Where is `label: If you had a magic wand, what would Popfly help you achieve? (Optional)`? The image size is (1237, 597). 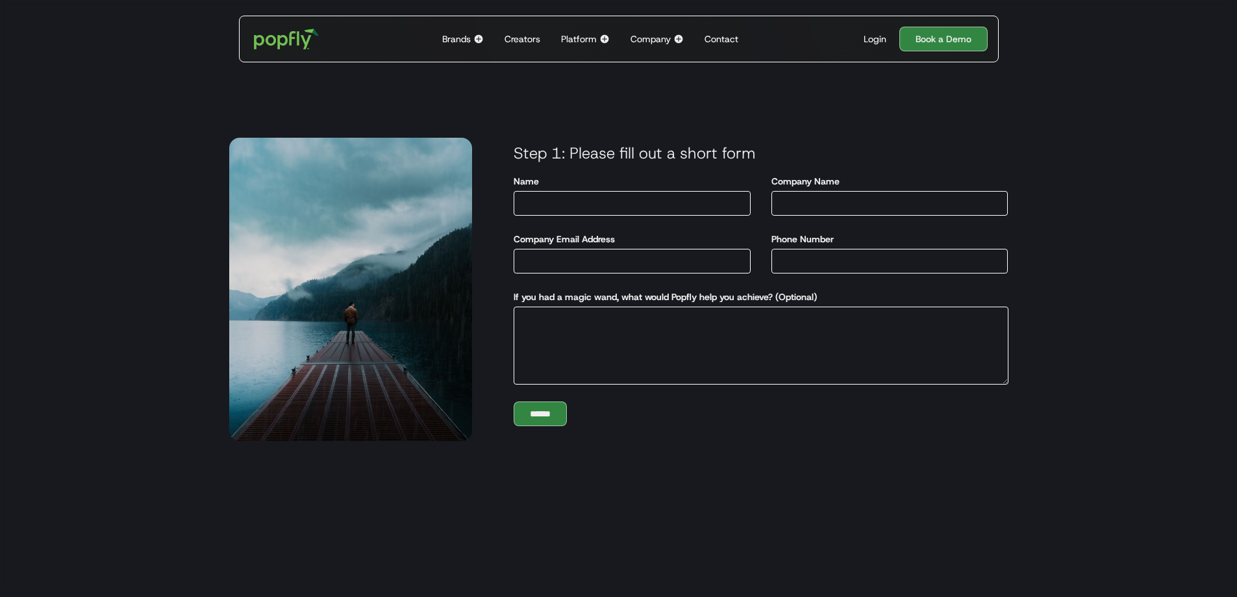
label: If you had a magic wand, what would Popfly help you achieve? (Optional) is located at coordinates (665, 297).